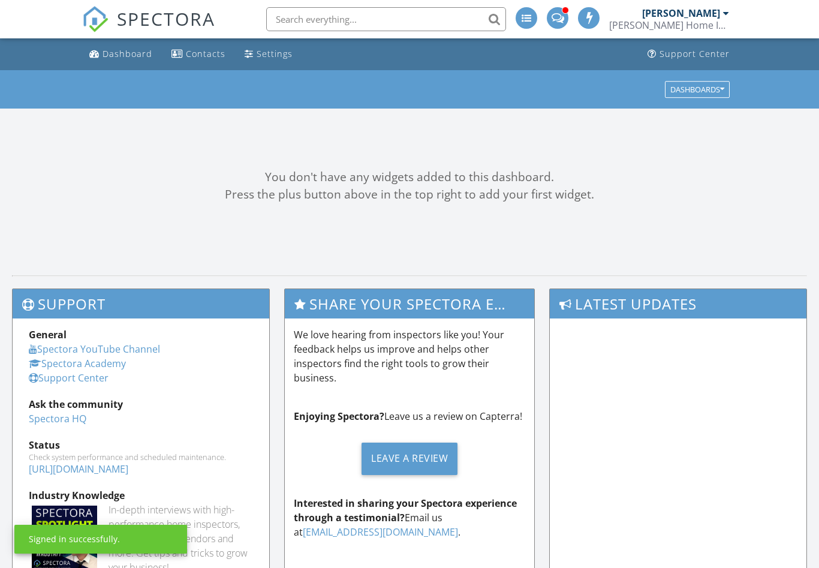 This screenshot has height=568, width=819. What do you see at coordinates (694, 53) in the screenshot?
I see `div: Support Center` at bounding box center [694, 53].